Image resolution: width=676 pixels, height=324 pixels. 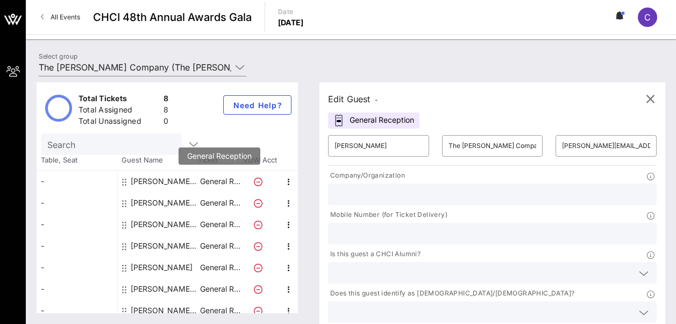 What do you see at coordinates (166, 122) in the screenshot?
I see `div: 0` at bounding box center [166, 122].